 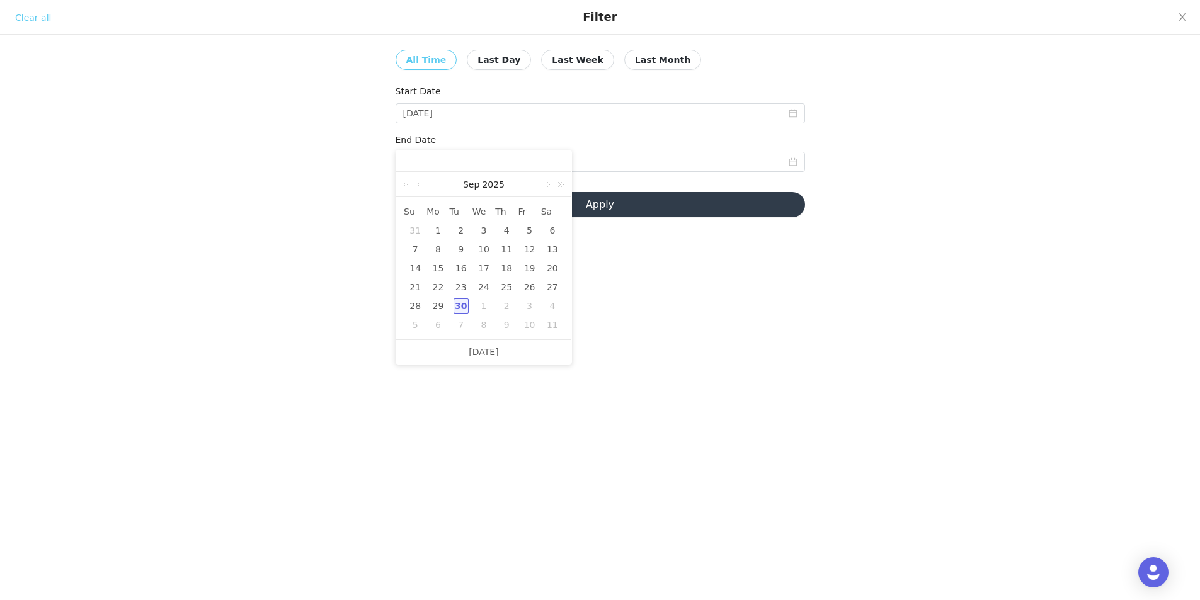 What do you see at coordinates (506, 249) in the screenshot?
I see `td: September 11, 2025` at bounding box center [506, 249].